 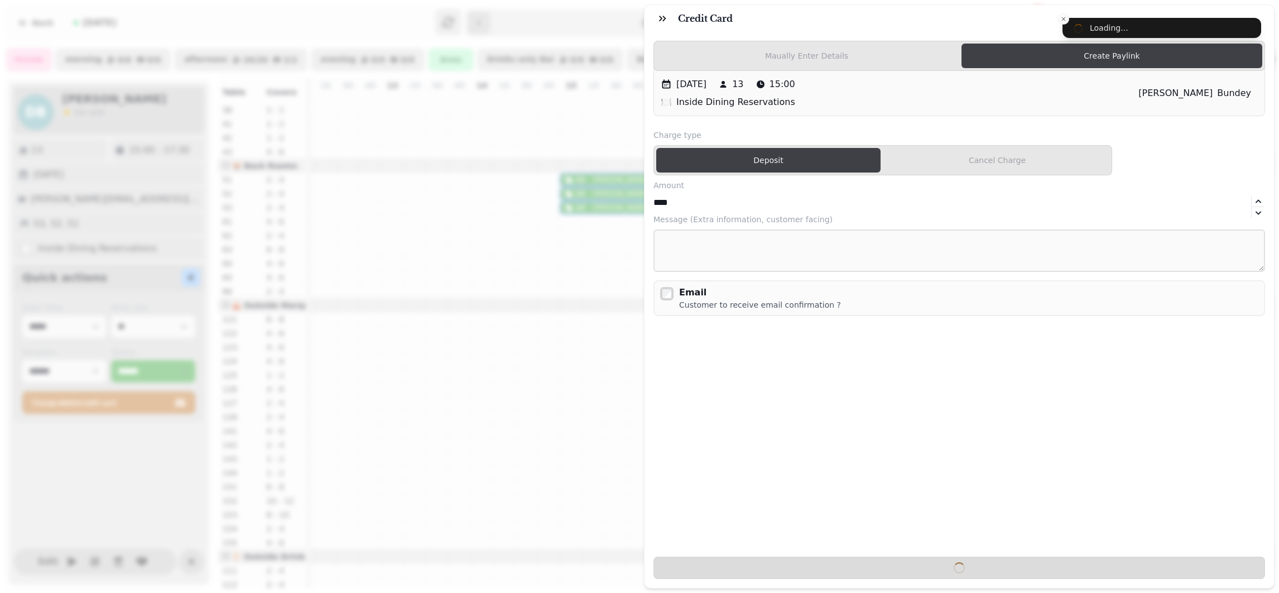 I want to click on label: Charge type, so click(x=883, y=135).